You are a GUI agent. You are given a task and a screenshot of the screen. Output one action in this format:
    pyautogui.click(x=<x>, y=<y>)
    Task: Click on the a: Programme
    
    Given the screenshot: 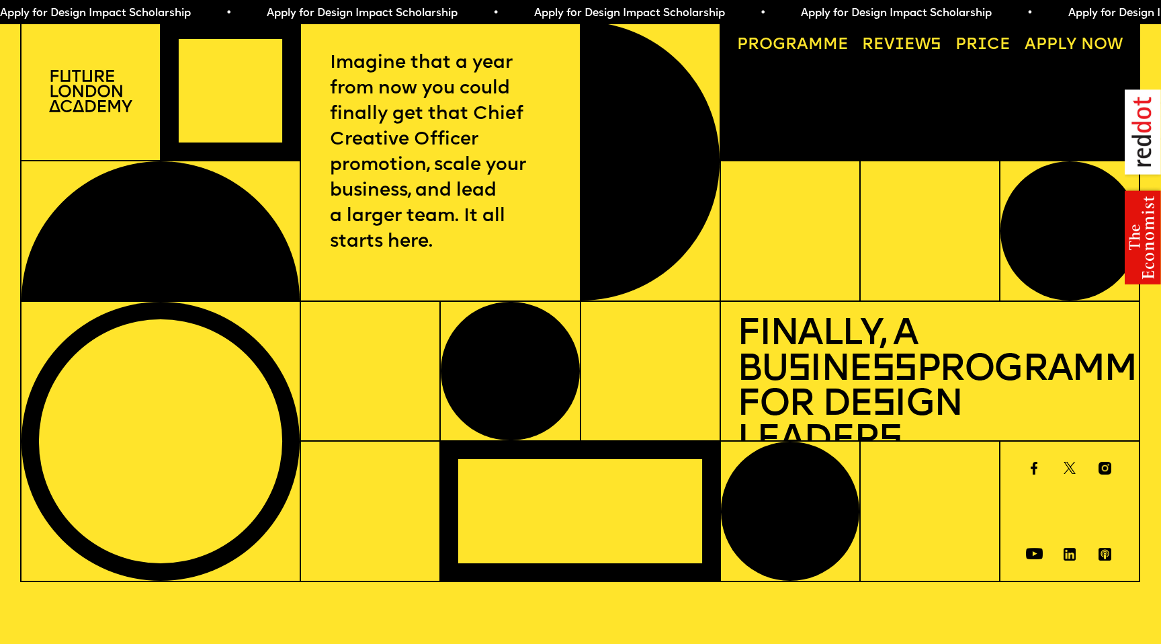 What is the action you would take?
    pyautogui.click(x=793, y=46)
    